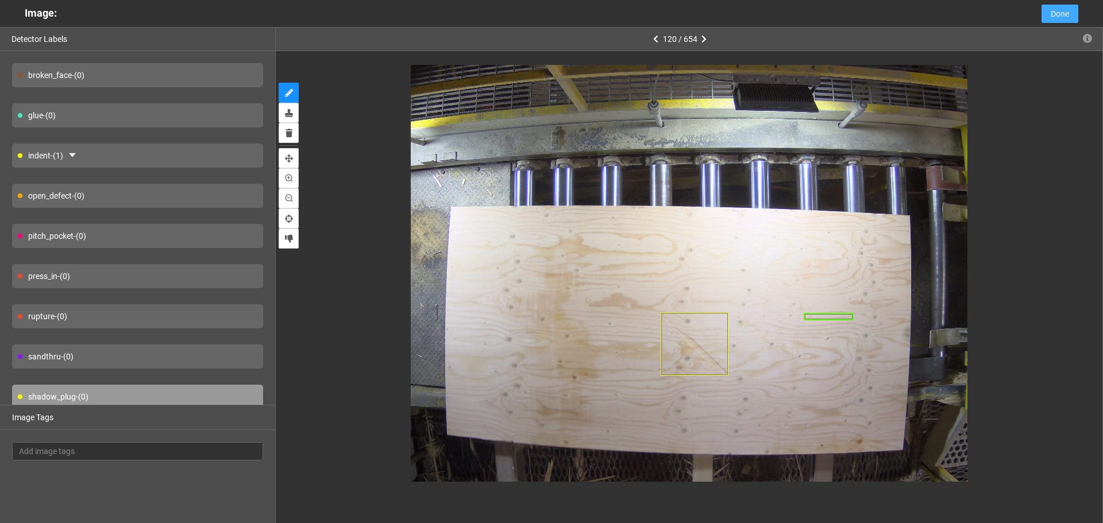  Describe the element at coordinates (137, 115) in the screenshot. I see `div: glue - (0)` at that location.